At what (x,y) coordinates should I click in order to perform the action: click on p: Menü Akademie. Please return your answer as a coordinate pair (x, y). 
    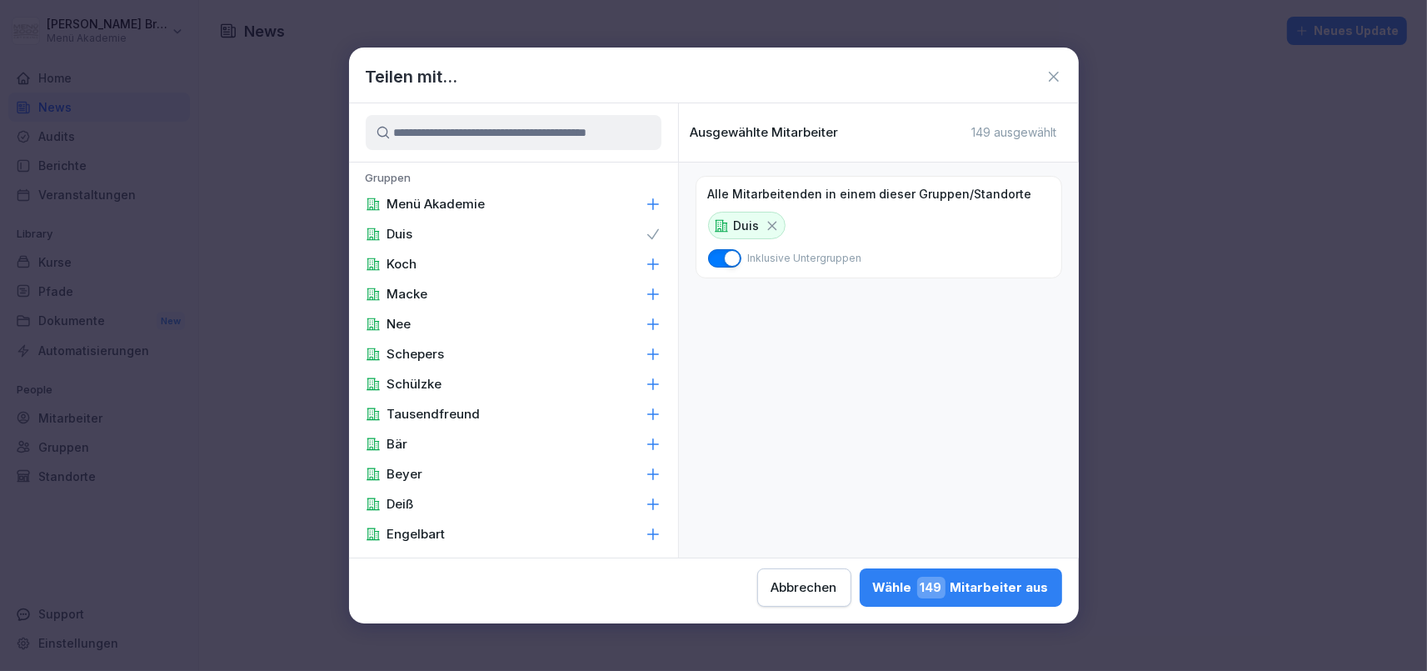
    Looking at the image, I should click on (437, 204).